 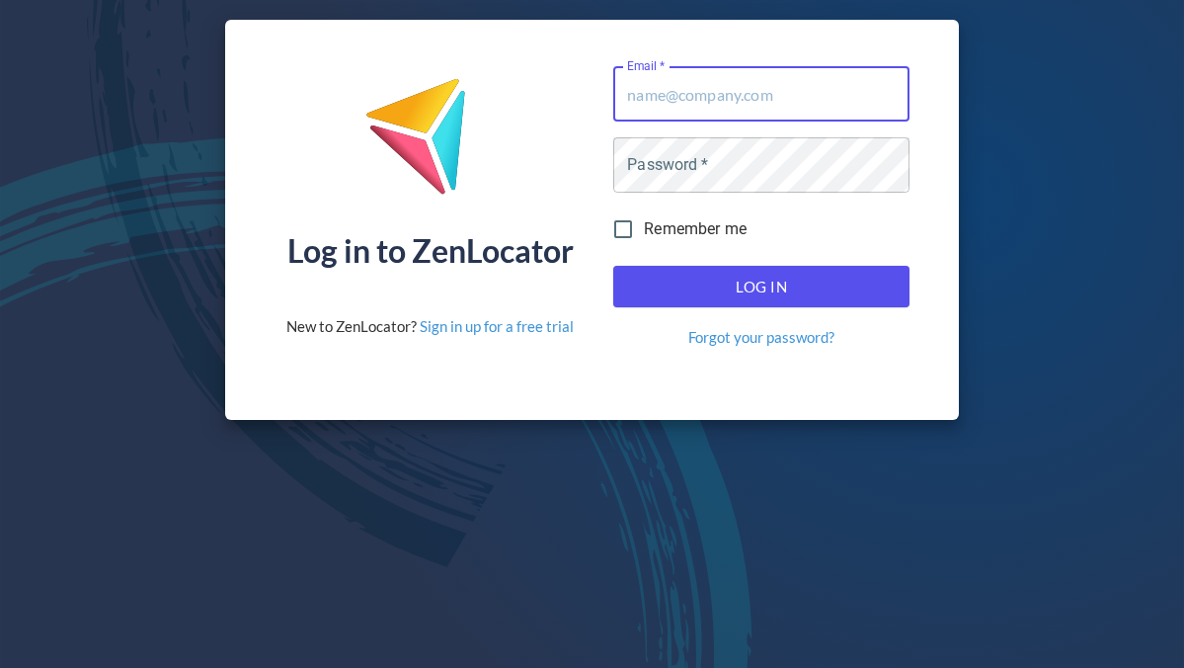 What do you see at coordinates (497, 326) in the screenshot?
I see `a: Sign in up for a free trial` at bounding box center [497, 326].